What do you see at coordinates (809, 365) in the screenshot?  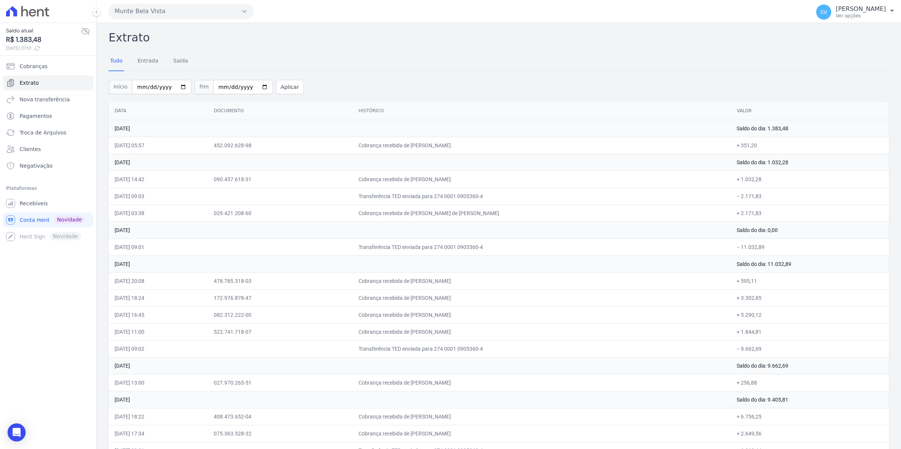 I see `td: Saldo do dia: 9.662,69` at bounding box center [809, 365].